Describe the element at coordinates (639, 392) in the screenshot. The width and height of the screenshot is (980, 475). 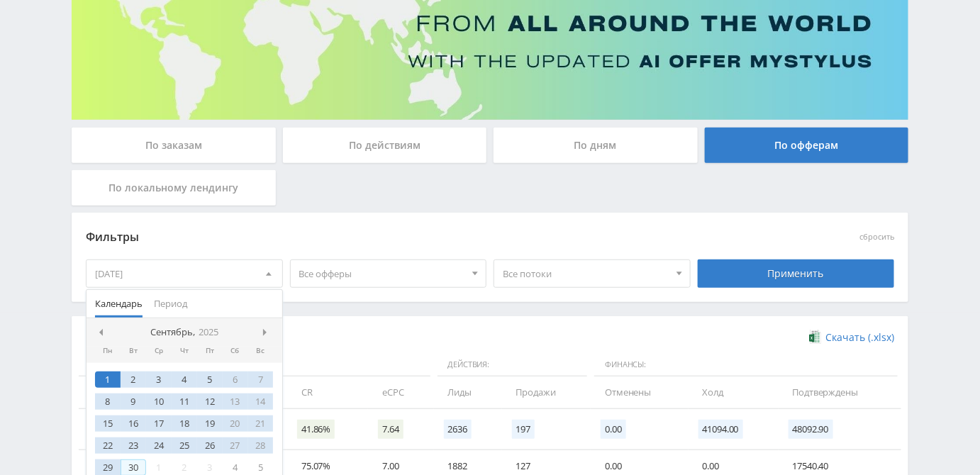
I see `td: Отменены` at that location.